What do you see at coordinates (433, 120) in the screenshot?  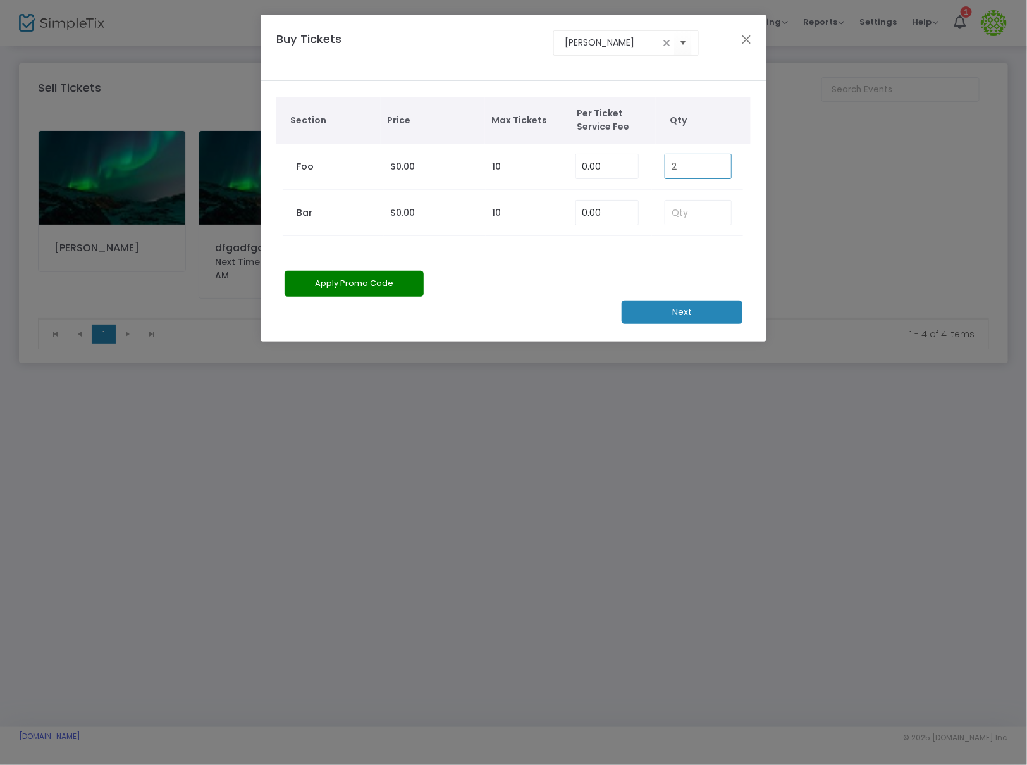 I see `span: Price` at bounding box center [433, 120].